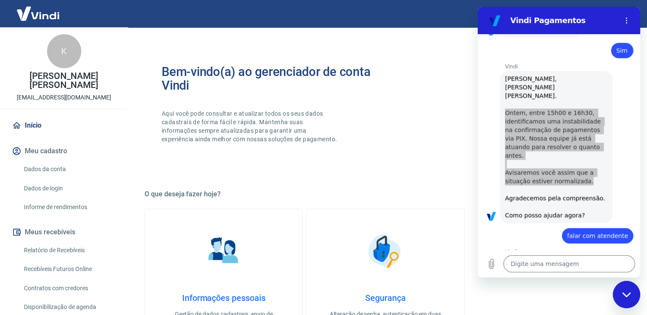 The width and height of the screenshot is (647, 315). What do you see at coordinates (64, 151) in the screenshot?
I see `button: Meu cadastro` at bounding box center [64, 151].